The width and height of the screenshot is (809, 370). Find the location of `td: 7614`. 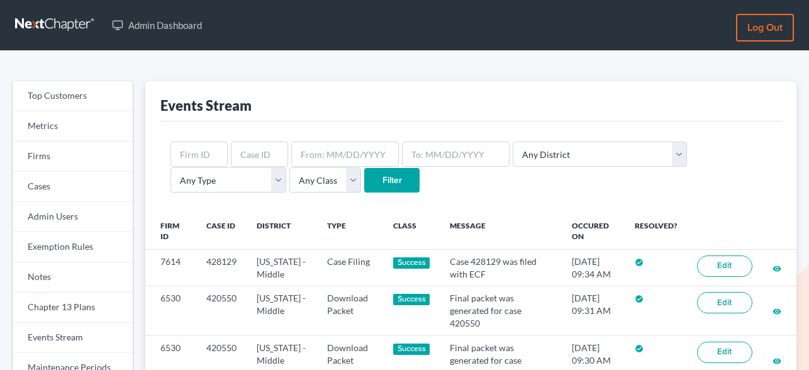

td: 7614 is located at coordinates (170, 268).